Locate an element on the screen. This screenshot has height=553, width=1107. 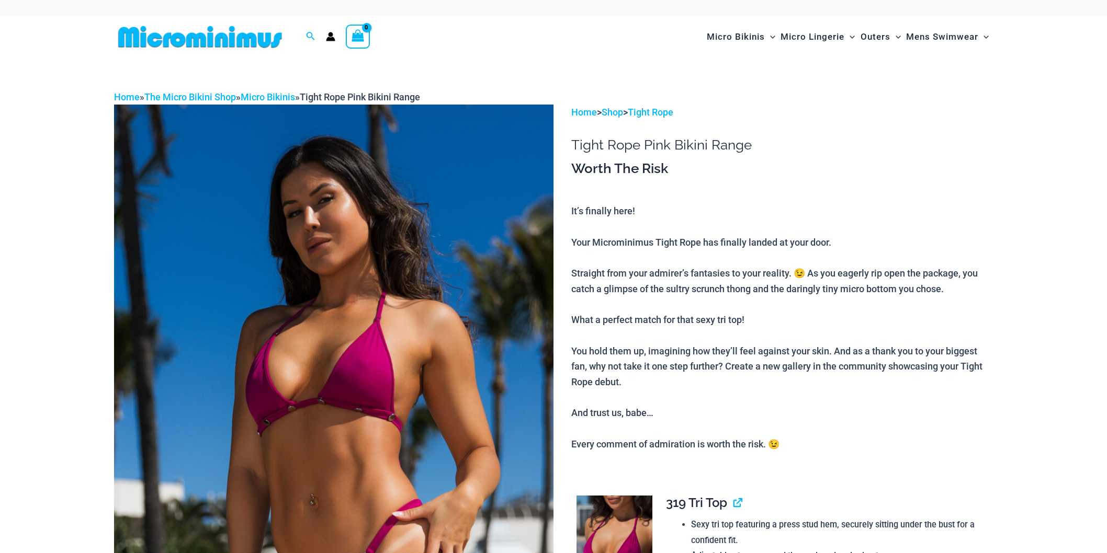
span: Mens Swimwear is located at coordinates (942, 37).